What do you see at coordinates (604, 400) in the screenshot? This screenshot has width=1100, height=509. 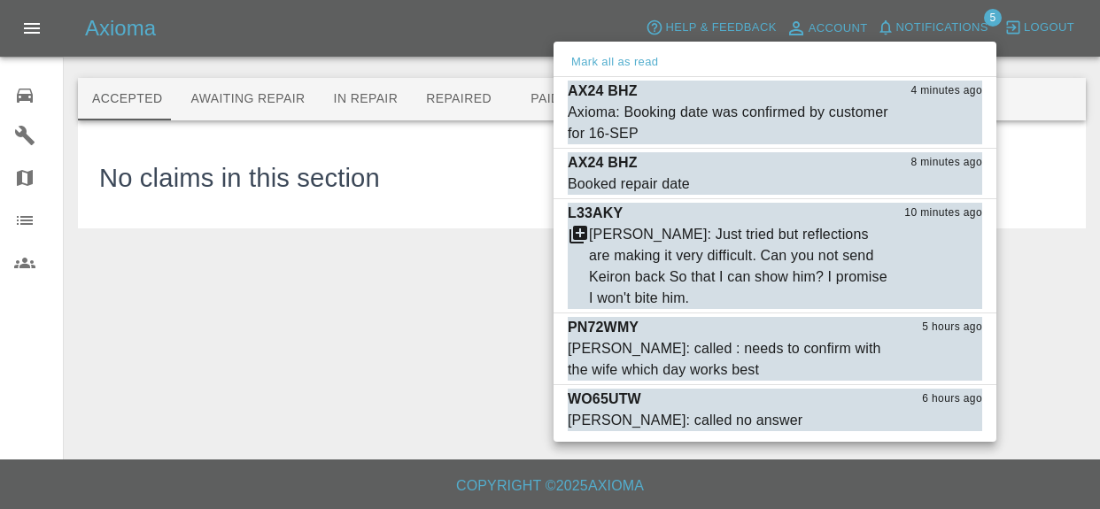 I see `p: WO65UTW` at bounding box center [604, 400].